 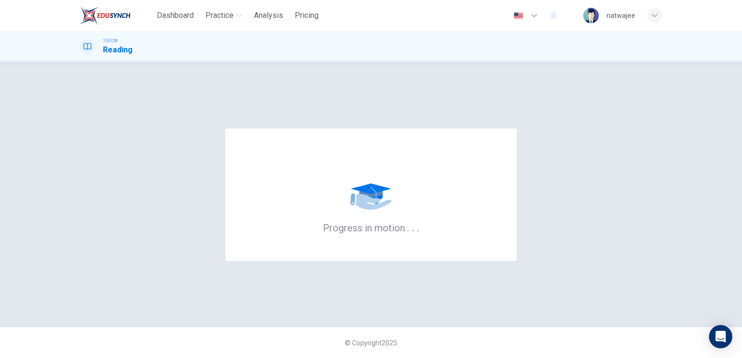 I want to click on div: natwajee, so click(x=620, y=16).